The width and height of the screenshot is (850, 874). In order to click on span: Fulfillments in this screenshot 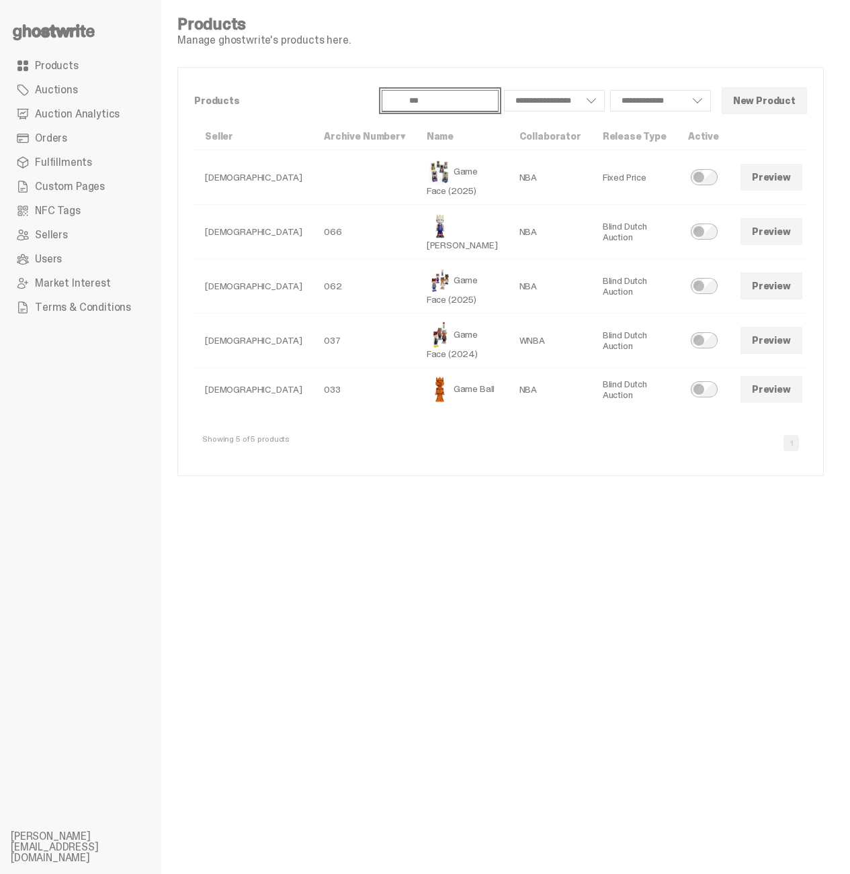, I will do `click(63, 163)`.